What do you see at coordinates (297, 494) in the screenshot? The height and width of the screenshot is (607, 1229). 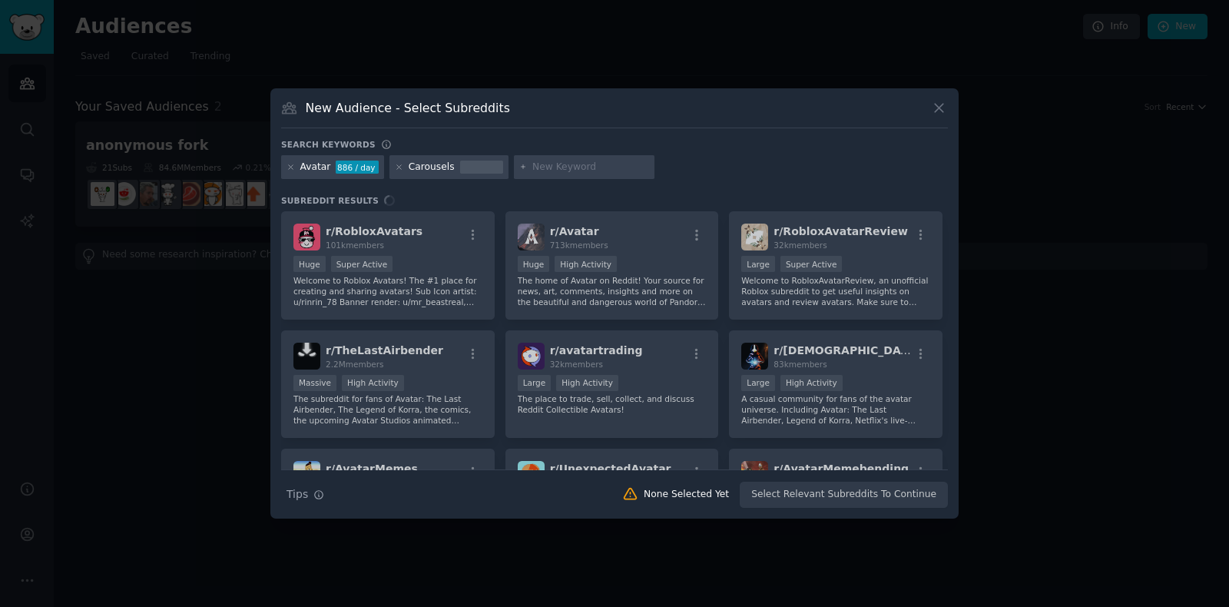 I see `span: Tips` at bounding box center [297, 494].